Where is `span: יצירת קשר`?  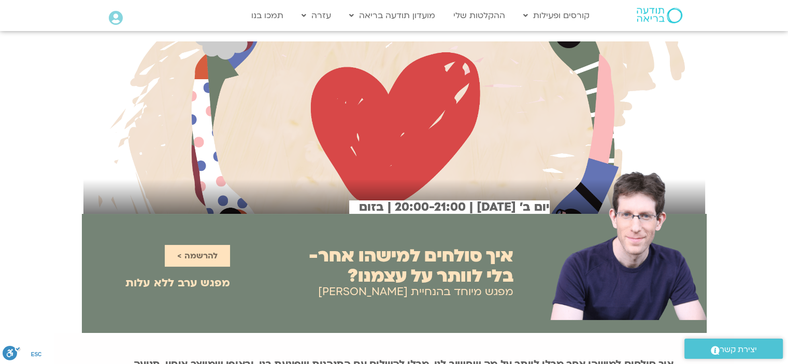 span: יצירת קשר is located at coordinates (738, 350).